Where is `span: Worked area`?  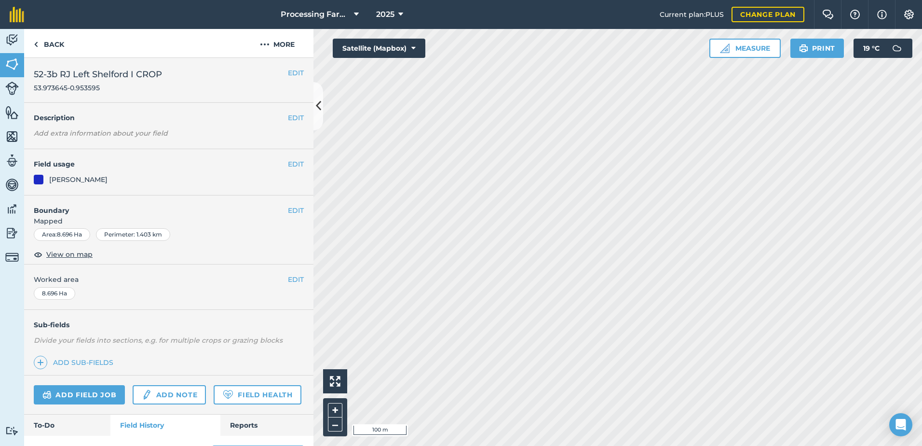 span: Worked area is located at coordinates (169, 279).